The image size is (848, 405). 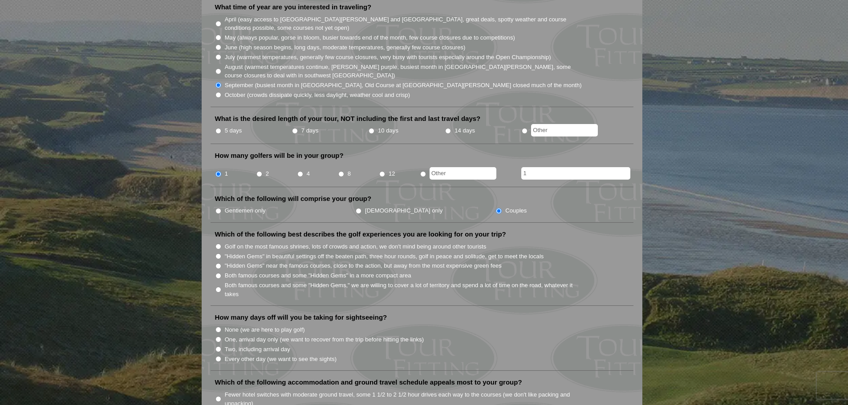 I want to click on label: Every other day (we want to see the sights), so click(x=280, y=360).